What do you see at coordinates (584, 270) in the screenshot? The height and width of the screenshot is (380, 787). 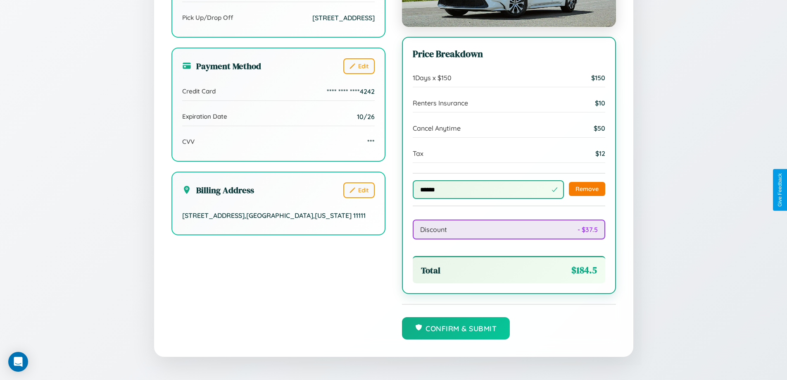 I see `span: $ 184.5` at bounding box center [584, 270].